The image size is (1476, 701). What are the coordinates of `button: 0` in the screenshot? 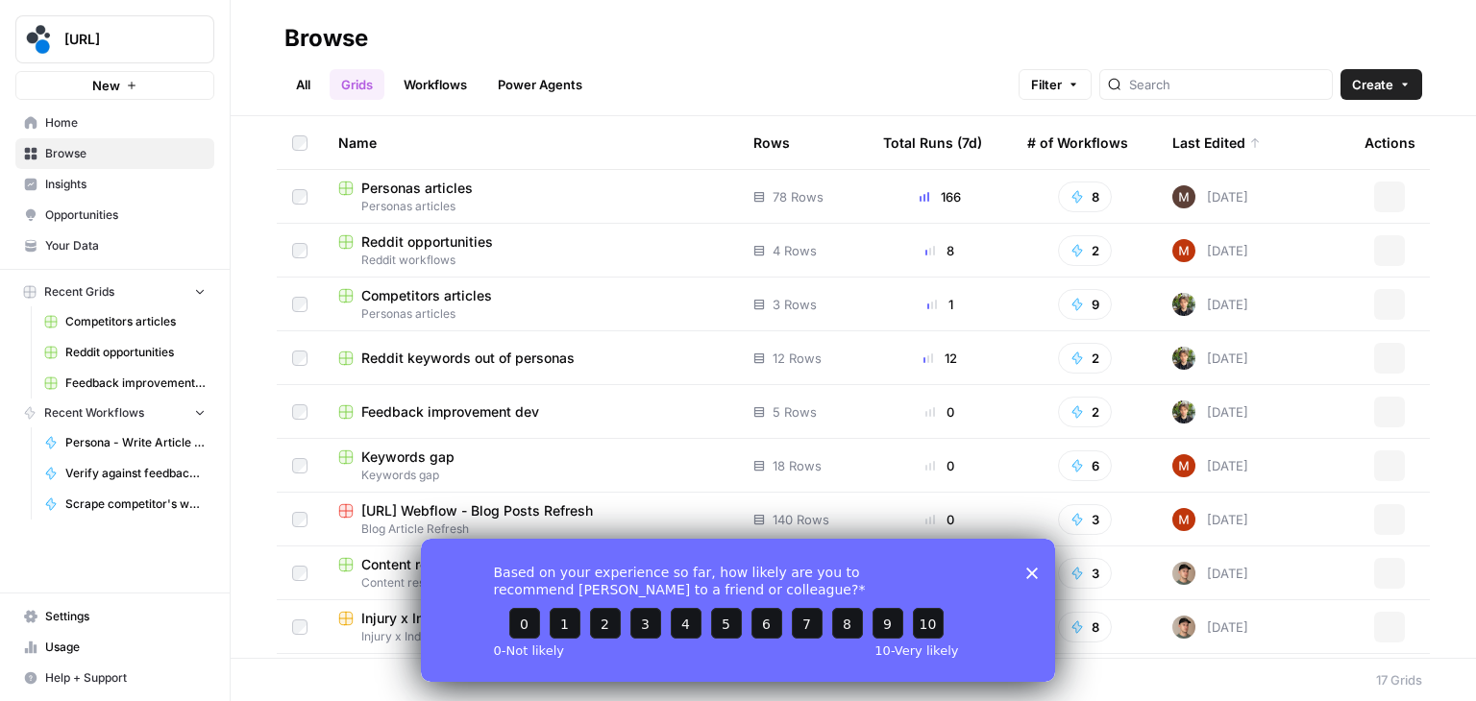 It's located at (104, 85).